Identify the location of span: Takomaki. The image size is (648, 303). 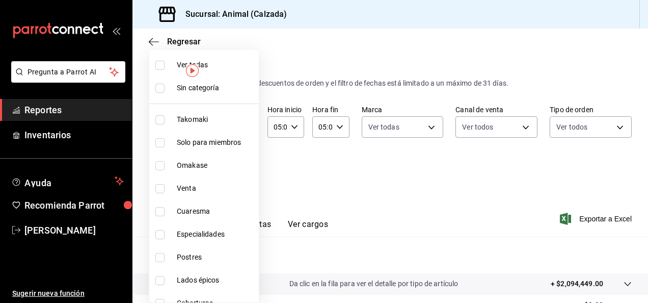
(216, 119).